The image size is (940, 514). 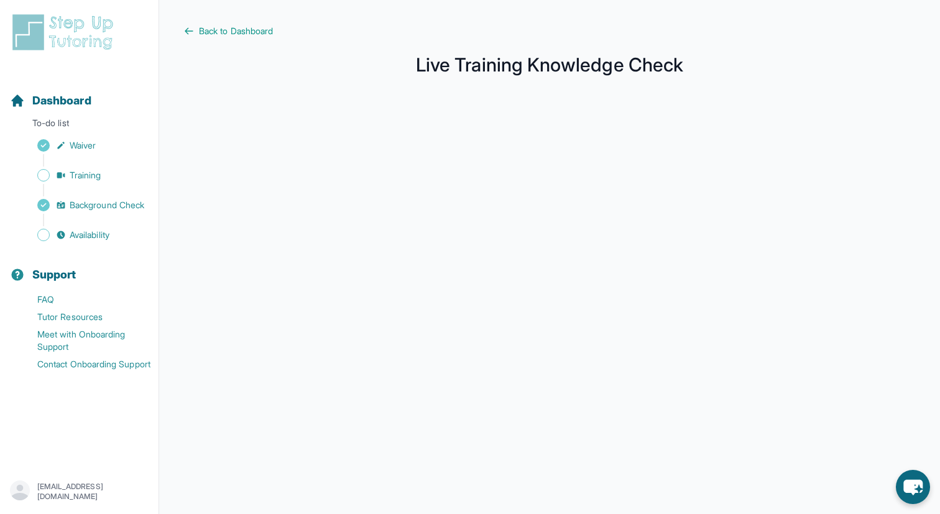 I want to click on span: Waiver, so click(x=83, y=145).